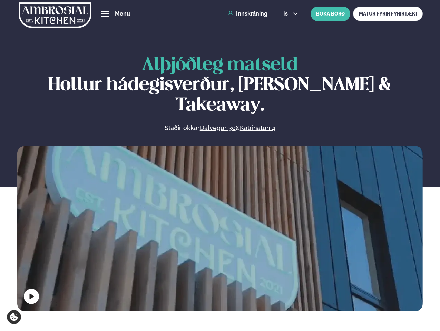 Image resolution: width=440 pixels, height=331 pixels. Describe the element at coordinates (291, 14) in the screenshot. I see `button: is` at that location.